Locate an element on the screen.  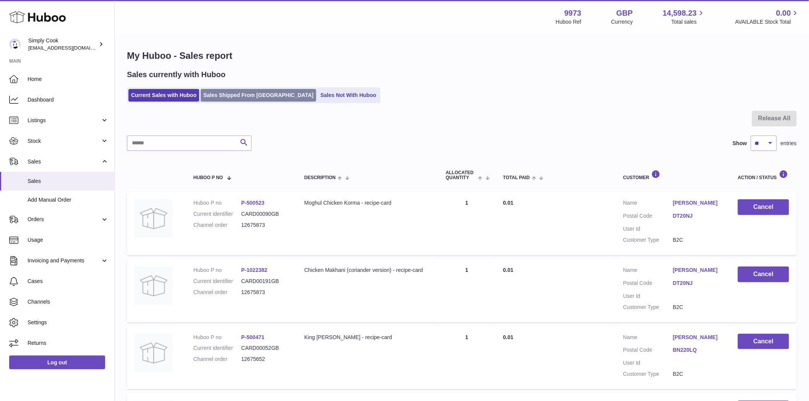
a: P-500523 is located at coordinates (253, 203).